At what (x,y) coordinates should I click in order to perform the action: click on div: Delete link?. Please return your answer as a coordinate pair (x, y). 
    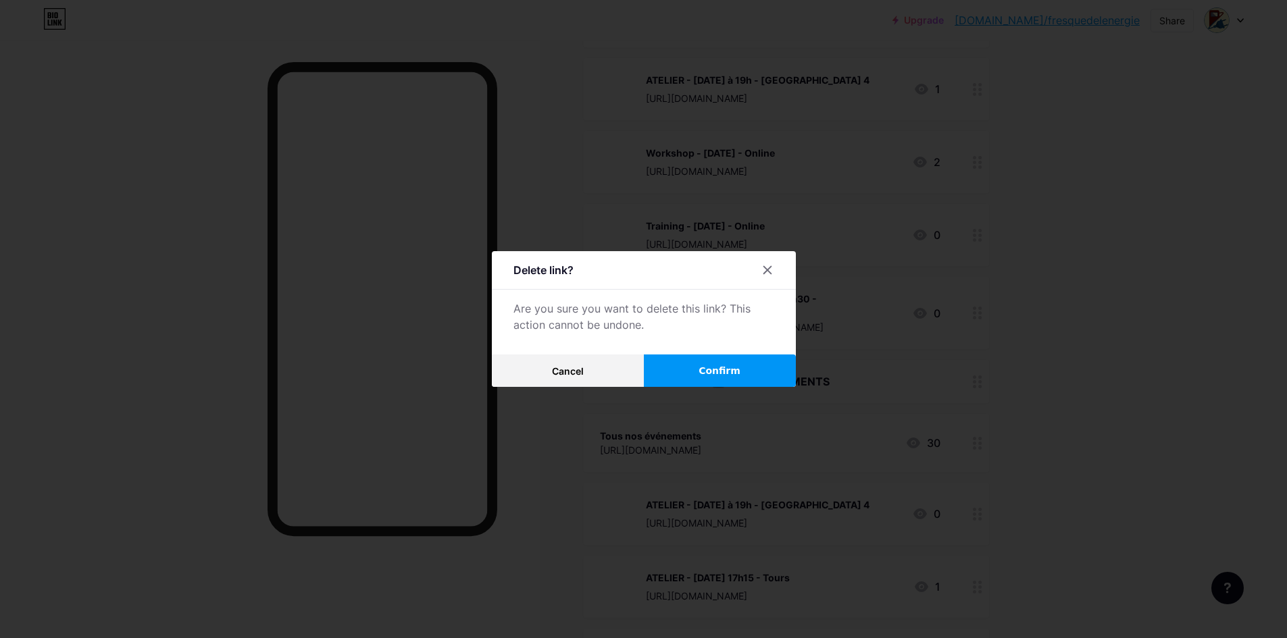
    Looking at the image, I should click on (543, 270).